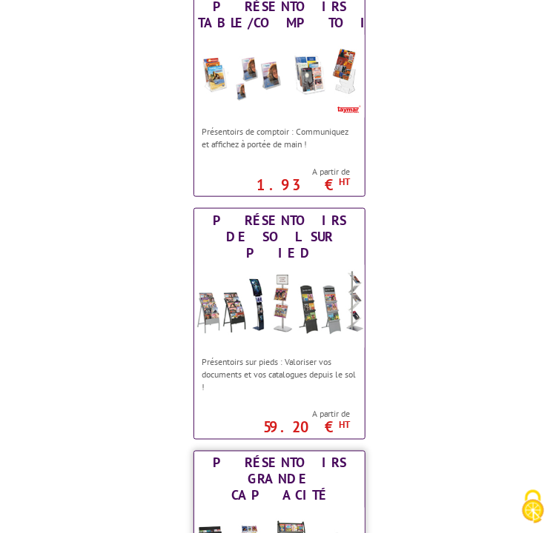 This screenshot has width=559, height=533. What do you see at coordinates (279, 324) in the screenshot?
I see `a: Présentoirs de sol sur pied Présentoirs de sol sur pied Présentoirs sur pieds : Valoriser vos doc...` at bounding box center [279, 324].